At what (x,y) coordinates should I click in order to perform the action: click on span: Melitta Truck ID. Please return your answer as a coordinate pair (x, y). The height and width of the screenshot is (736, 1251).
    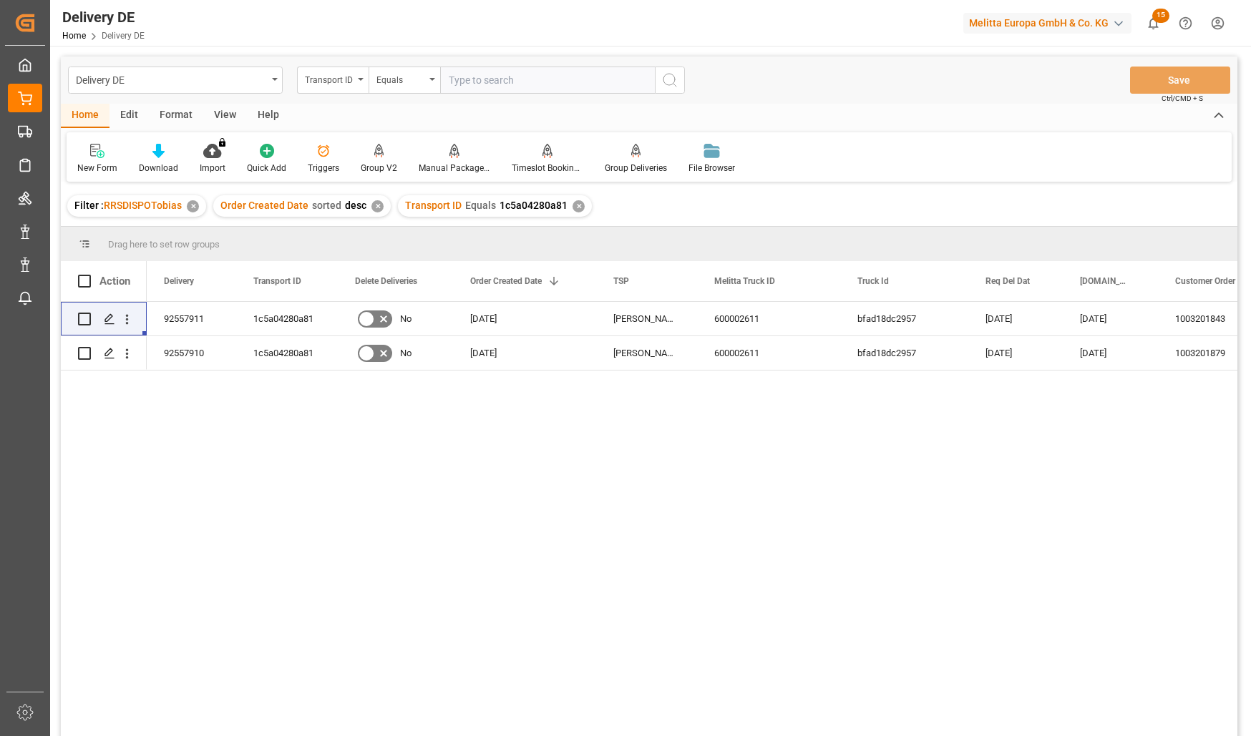
    Looking at the image, I should click on (744, 281).